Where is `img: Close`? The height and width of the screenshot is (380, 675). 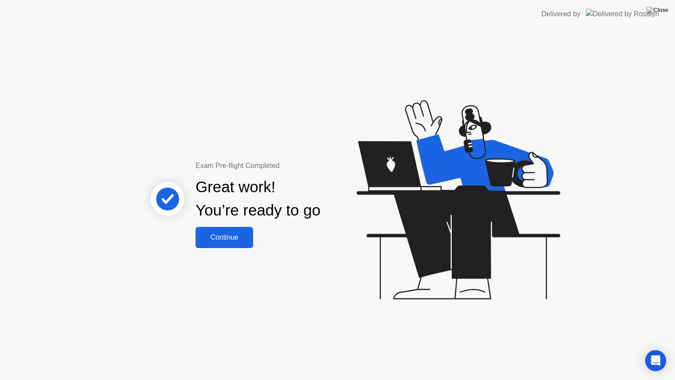 img: Close is located at coordinates (657, 10).